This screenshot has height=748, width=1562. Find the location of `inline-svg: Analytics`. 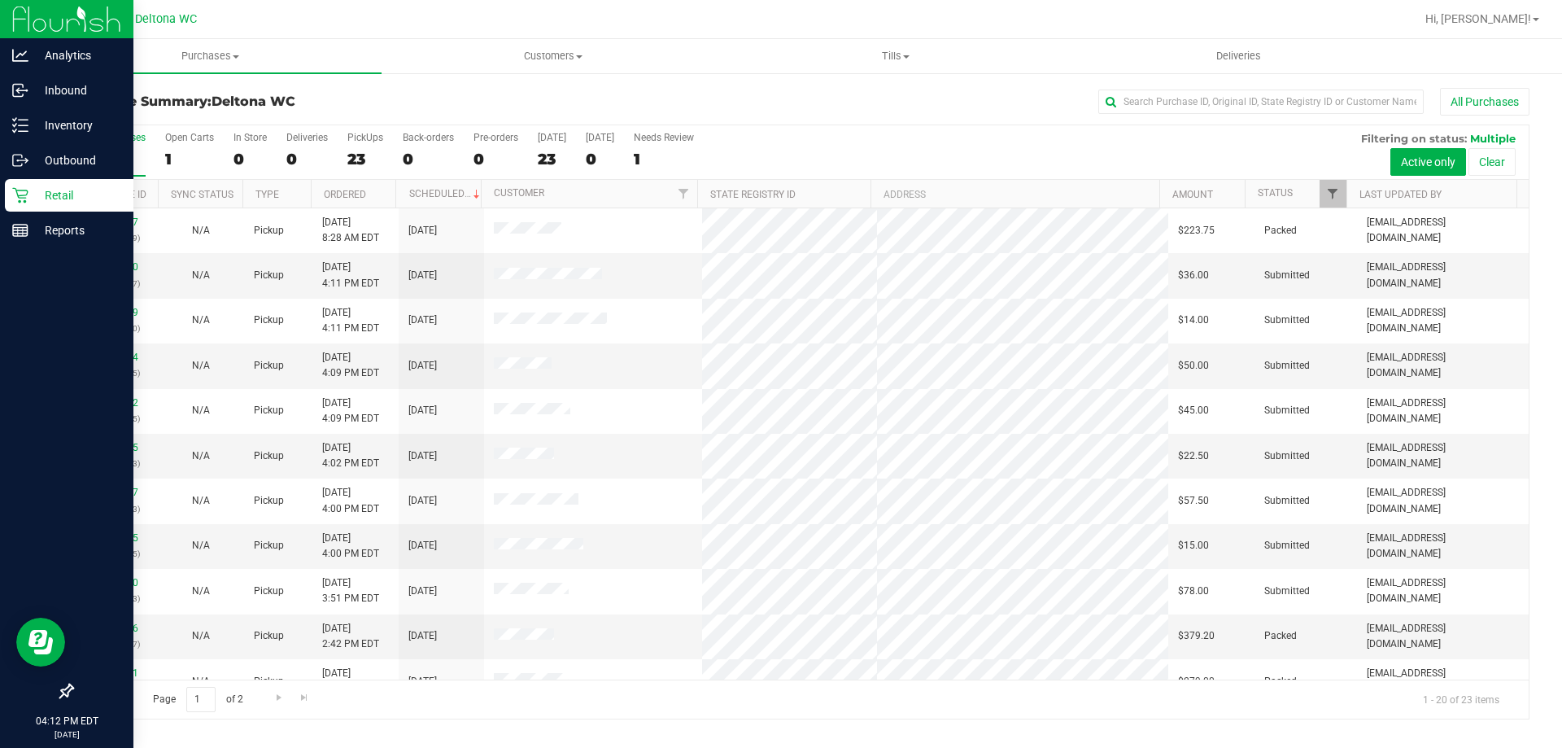

inline-svg: Analytics is located at coordinates (20, 55).